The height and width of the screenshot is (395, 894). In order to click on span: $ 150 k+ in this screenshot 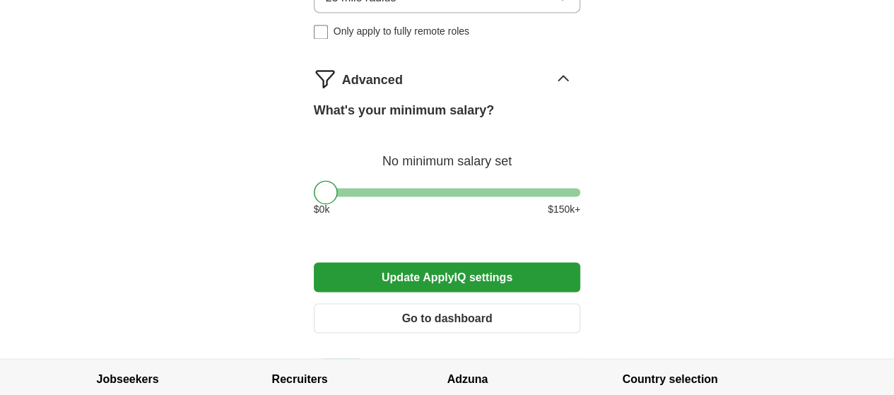, I will do `click(564, 209)`.